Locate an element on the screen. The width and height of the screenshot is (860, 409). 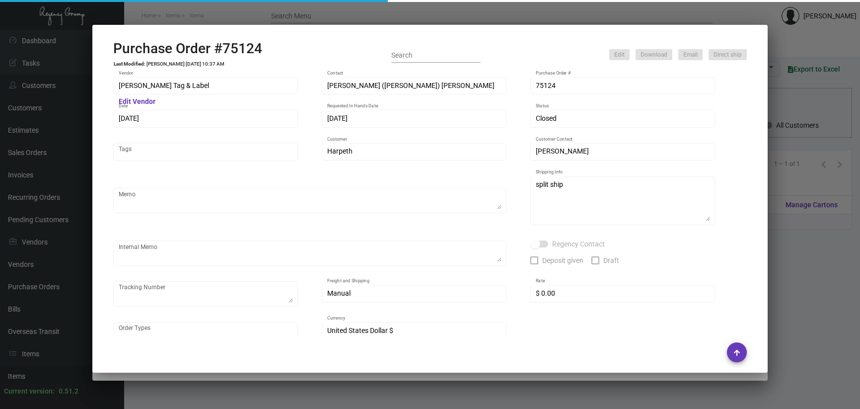
td: Last Modified: is located at coordinates (130, 64).